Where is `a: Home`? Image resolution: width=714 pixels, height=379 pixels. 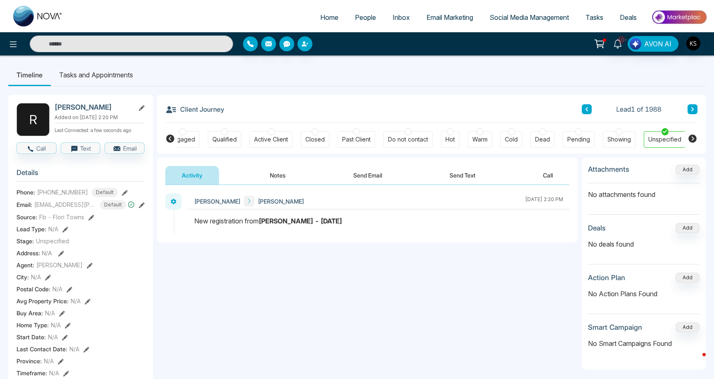 a: Home is located at coordinates (329, 17).